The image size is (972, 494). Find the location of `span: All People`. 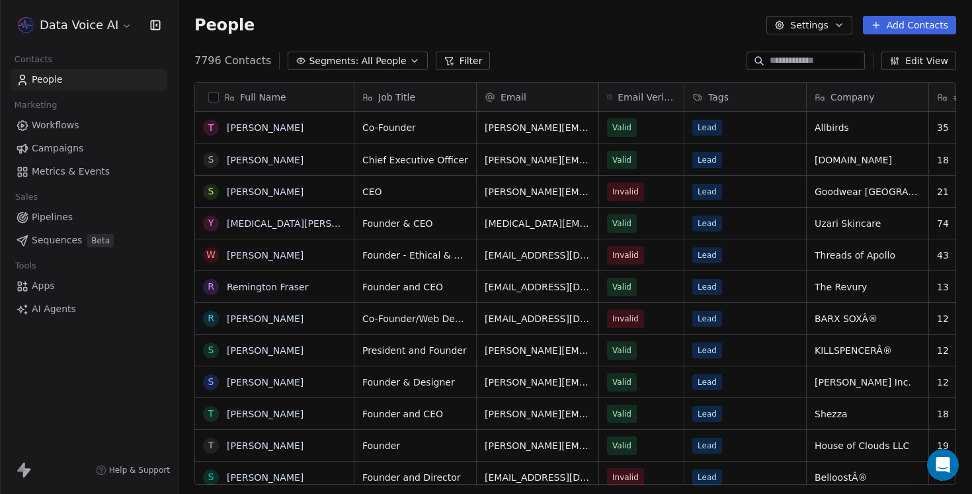

span: All People is located at coordinates (383, 61).